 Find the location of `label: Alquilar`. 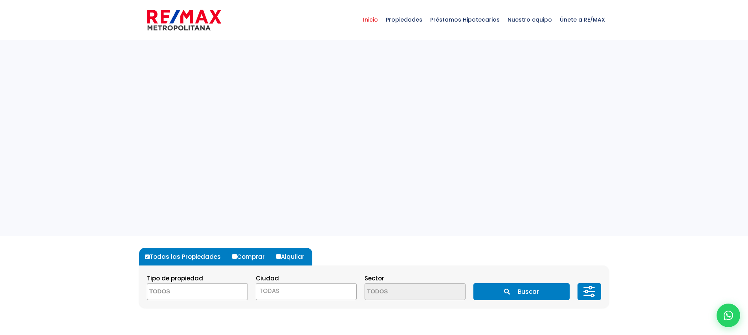

label: Alquilar is located at coordinates (293, 257).